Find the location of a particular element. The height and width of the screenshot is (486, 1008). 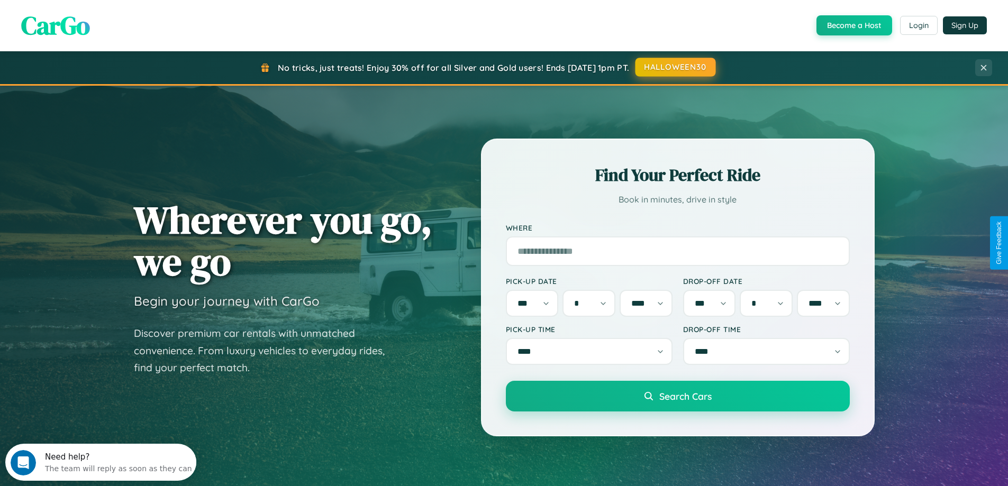

span: CarGo is located at coordinates (56, 25).